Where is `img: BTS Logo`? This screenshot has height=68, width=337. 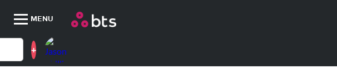
img: BTS Logo is located at coordinates (93, 19).